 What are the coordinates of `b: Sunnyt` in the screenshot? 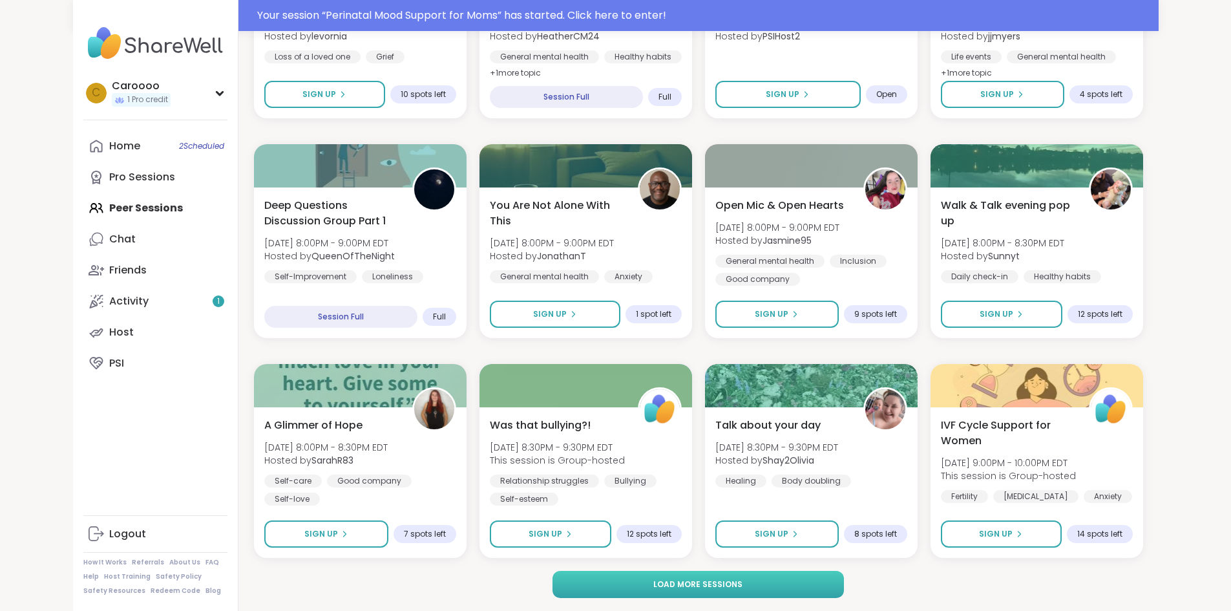 It's located at (1003, 256).